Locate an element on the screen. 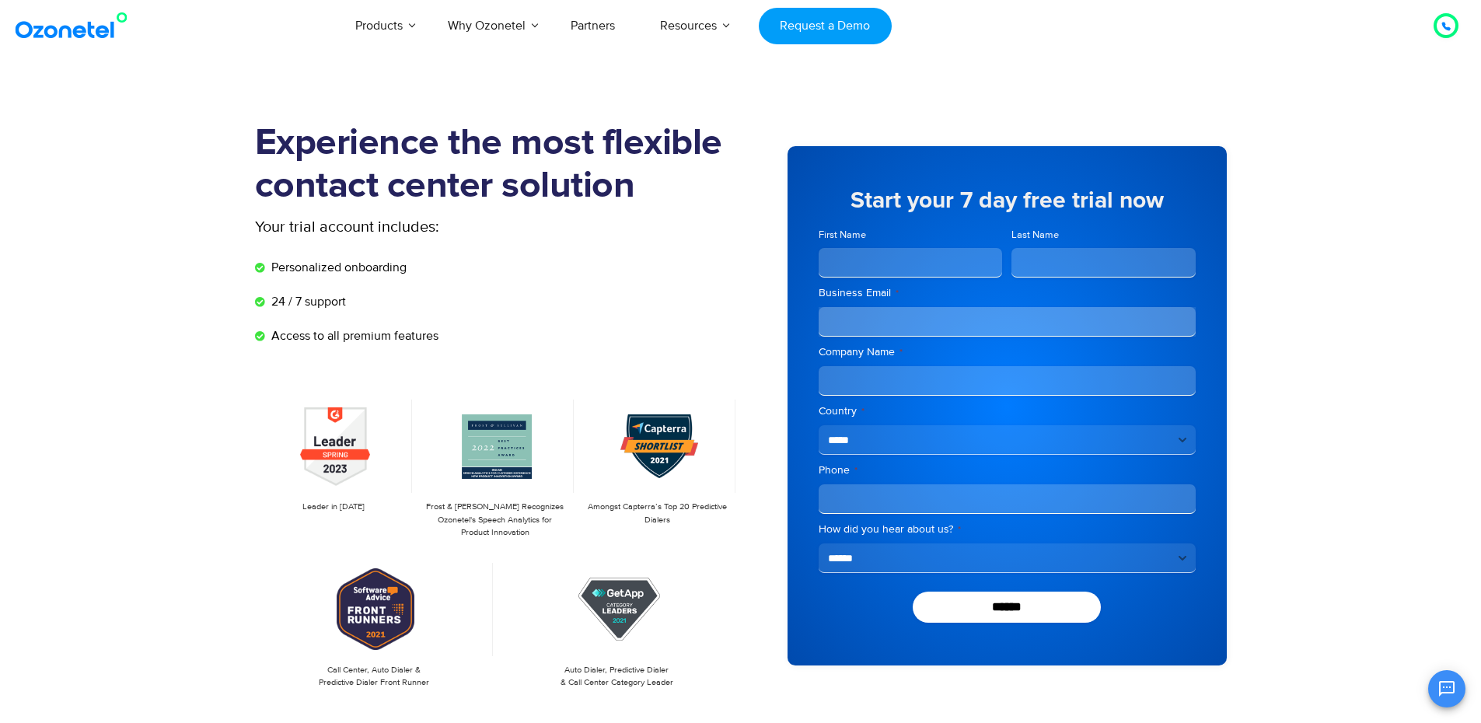  h1: Experience the most flexible contact center solution is located at coordinates (497, 165).